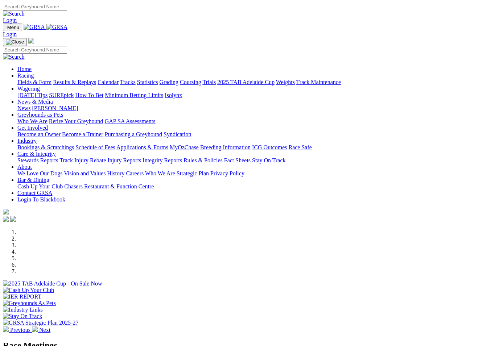  What do you see at coordinates (95, 147) in the screenshot?
I see `a: Schedule of Fees` at bounding box center [95, 147].